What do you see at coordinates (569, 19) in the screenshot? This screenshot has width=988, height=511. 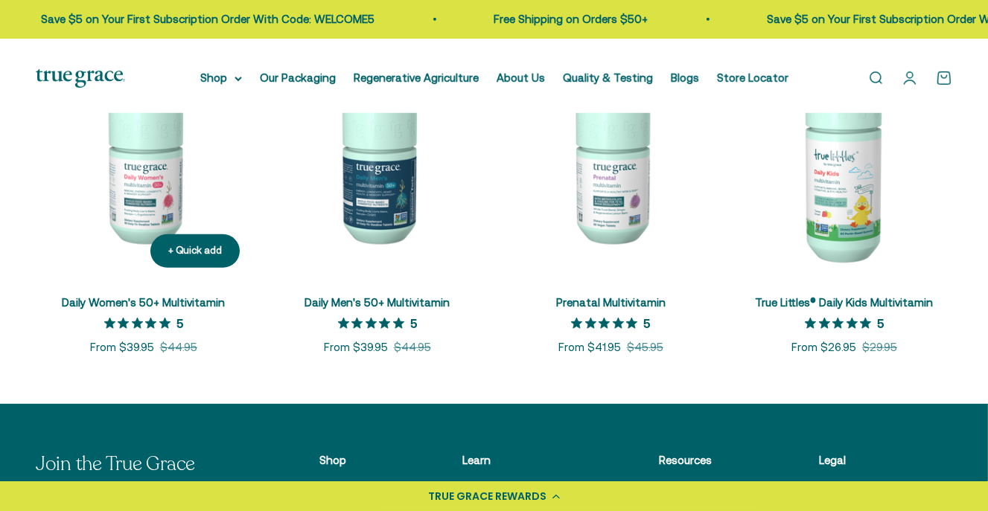 I see `a: Free Shipping on Orders $50+` at bounding box center [569, 19].